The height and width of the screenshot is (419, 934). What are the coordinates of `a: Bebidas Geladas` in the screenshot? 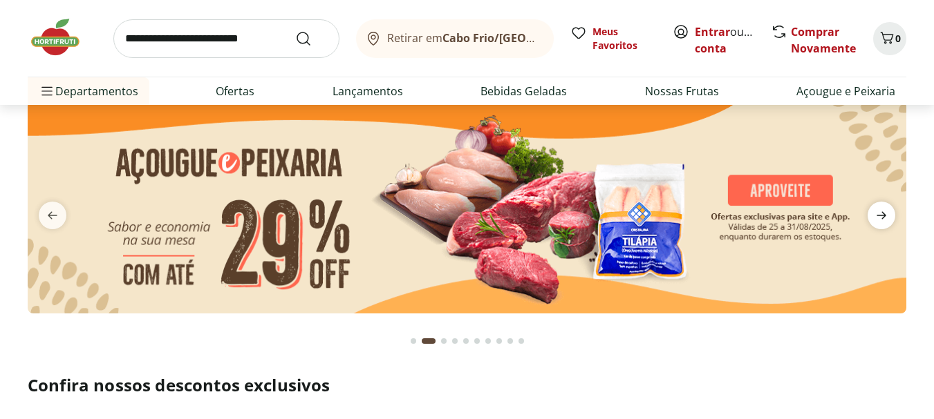 It's located at (523, 91).